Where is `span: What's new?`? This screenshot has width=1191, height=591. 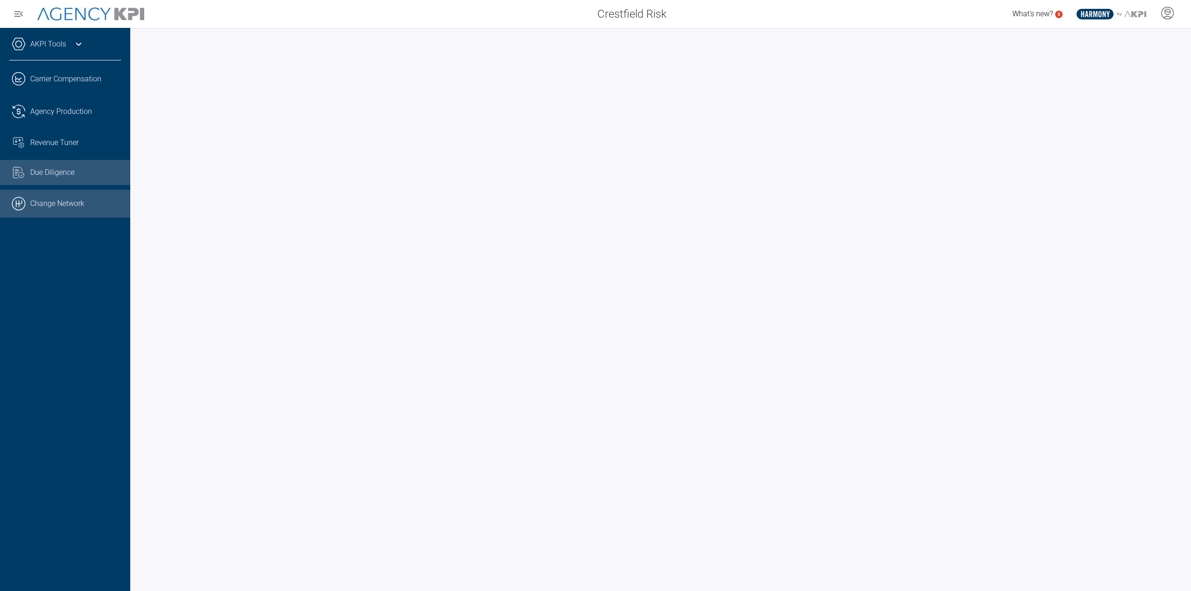 span: What's new? is located at coordinates (1032, 13).